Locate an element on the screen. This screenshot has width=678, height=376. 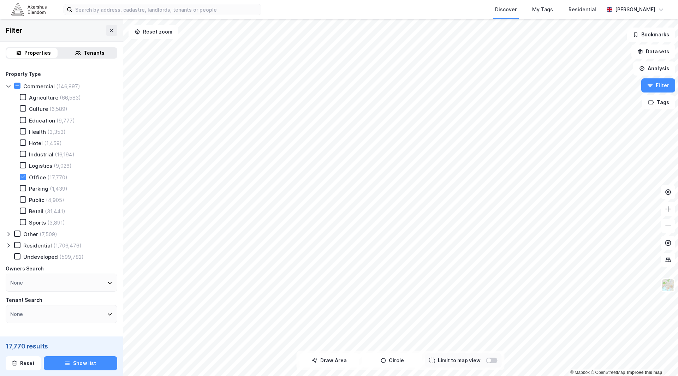
button: Tags is located at coordinates (659, 102).